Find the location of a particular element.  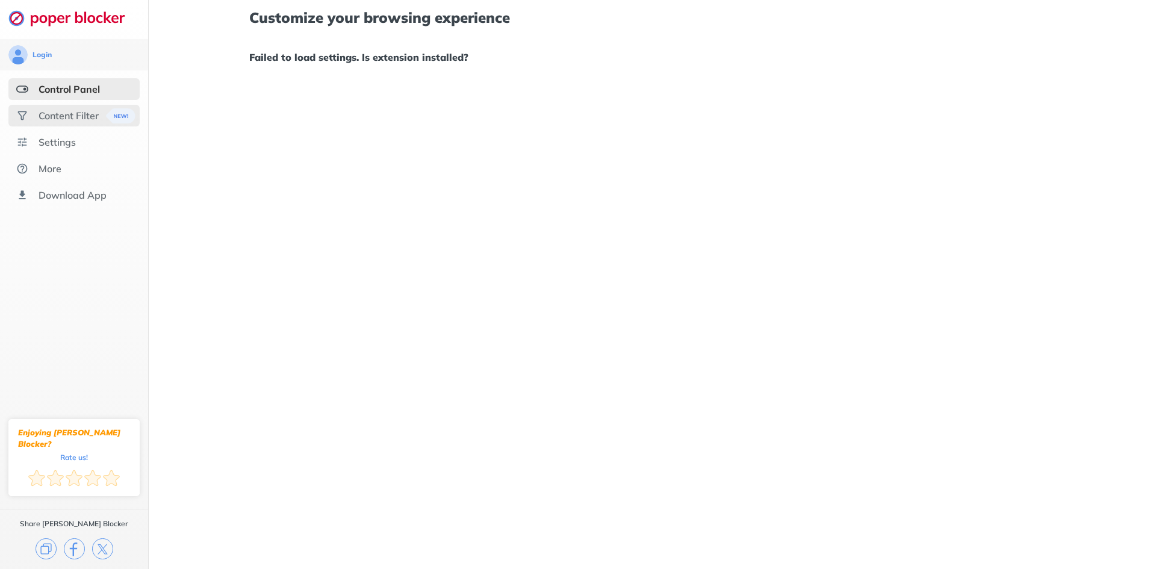

img: logo-webpage.svg is located at coordinates (73, 18).